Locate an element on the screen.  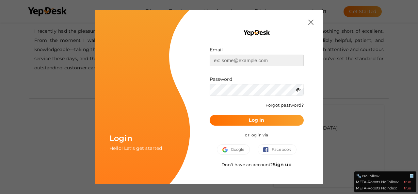
button: Google is located at coordinates (234, 149).